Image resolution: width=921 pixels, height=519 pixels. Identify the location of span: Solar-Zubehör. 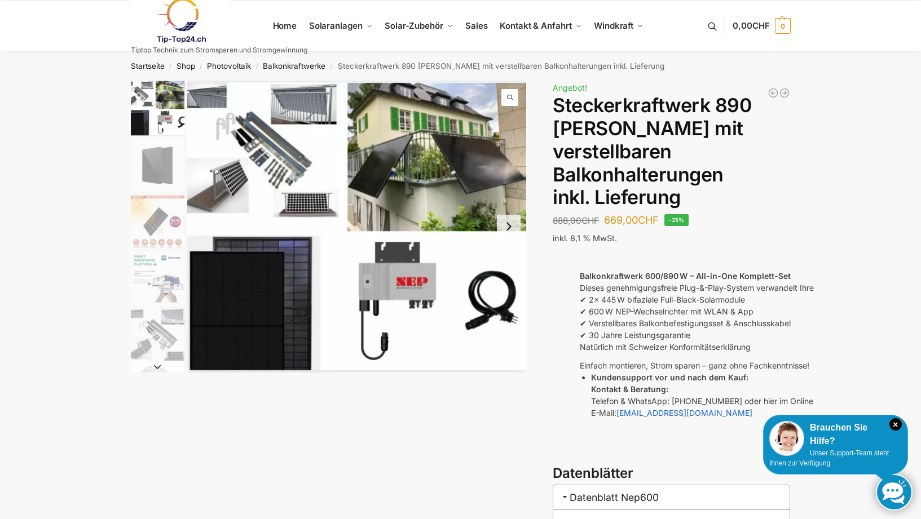
(414, 25).